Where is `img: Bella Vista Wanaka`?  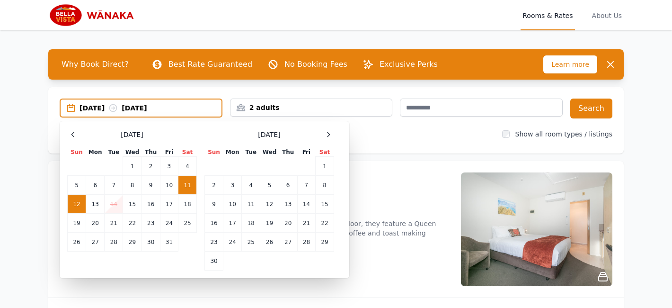
img: Bella Vista Wanaka is located at coordinates (94, 15).